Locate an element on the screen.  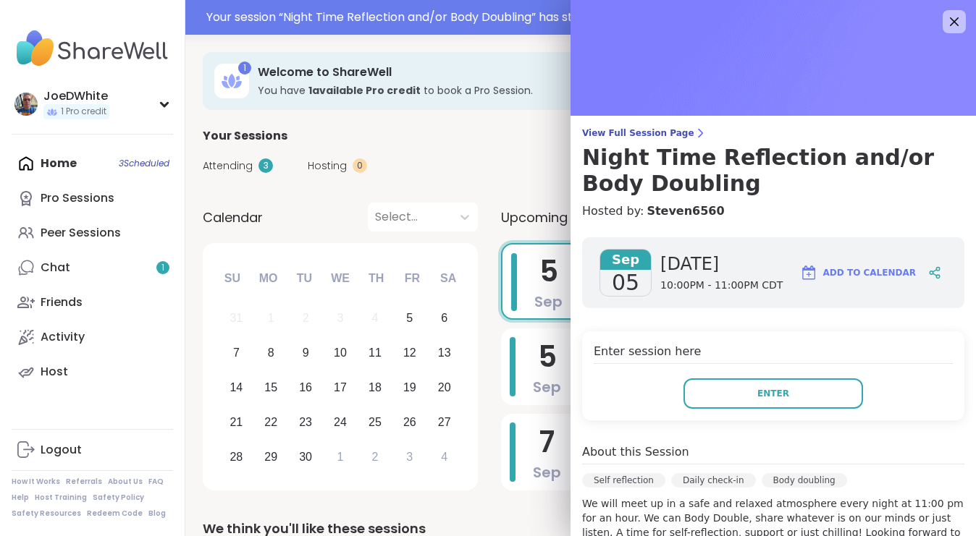
div: Mo is located at coordinates (268, 279).